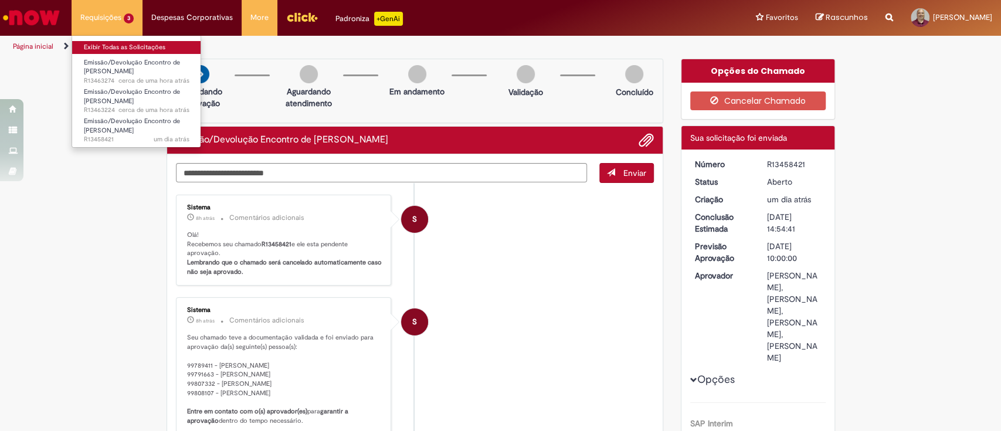  Describe the element at coordinates (284, 253) in the screenshot. I see `p: Olá! Recebemos seu chamado e ele esta pendente aprovação.` at that location.